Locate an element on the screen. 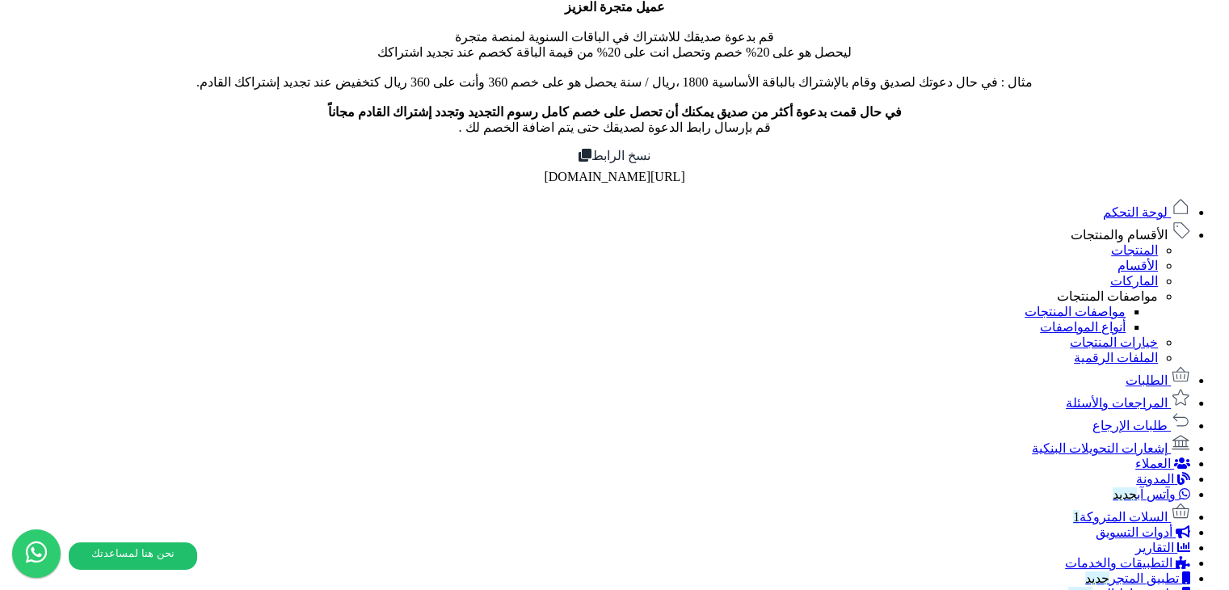  a: الملفات الرقمية is located at coordinates (1115, 357).